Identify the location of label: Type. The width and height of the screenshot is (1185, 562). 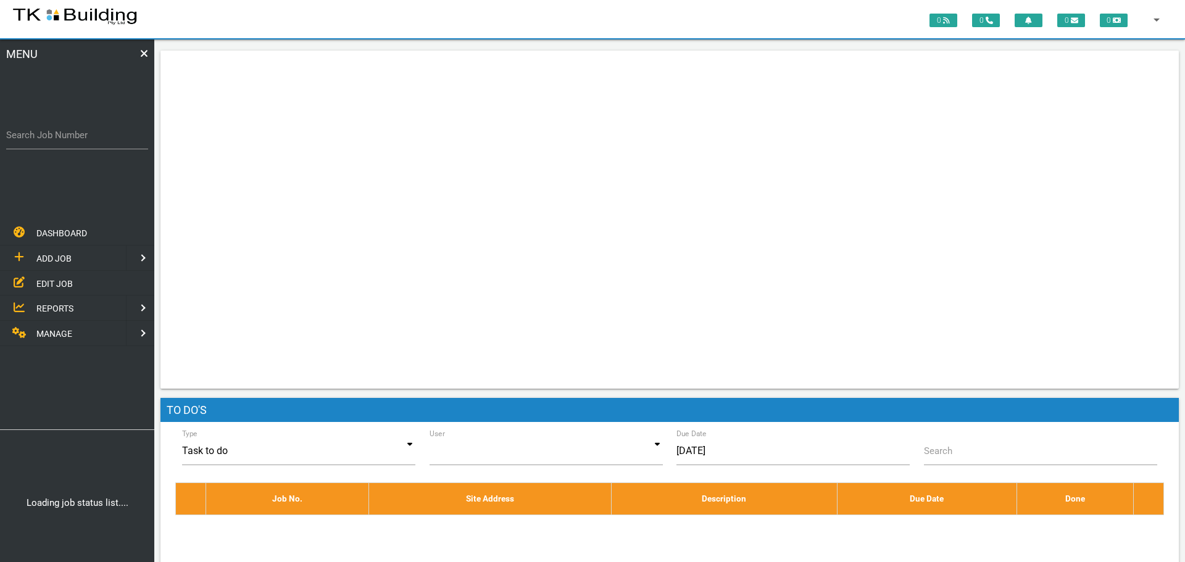
(189, 434).